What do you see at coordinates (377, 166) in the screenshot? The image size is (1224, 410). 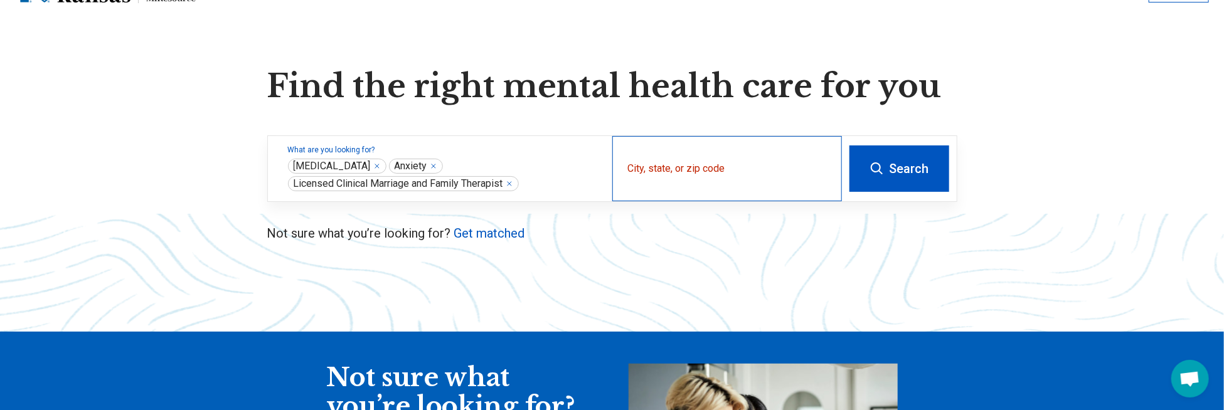 I see `button: Depression` at bounding box center [377, 166].